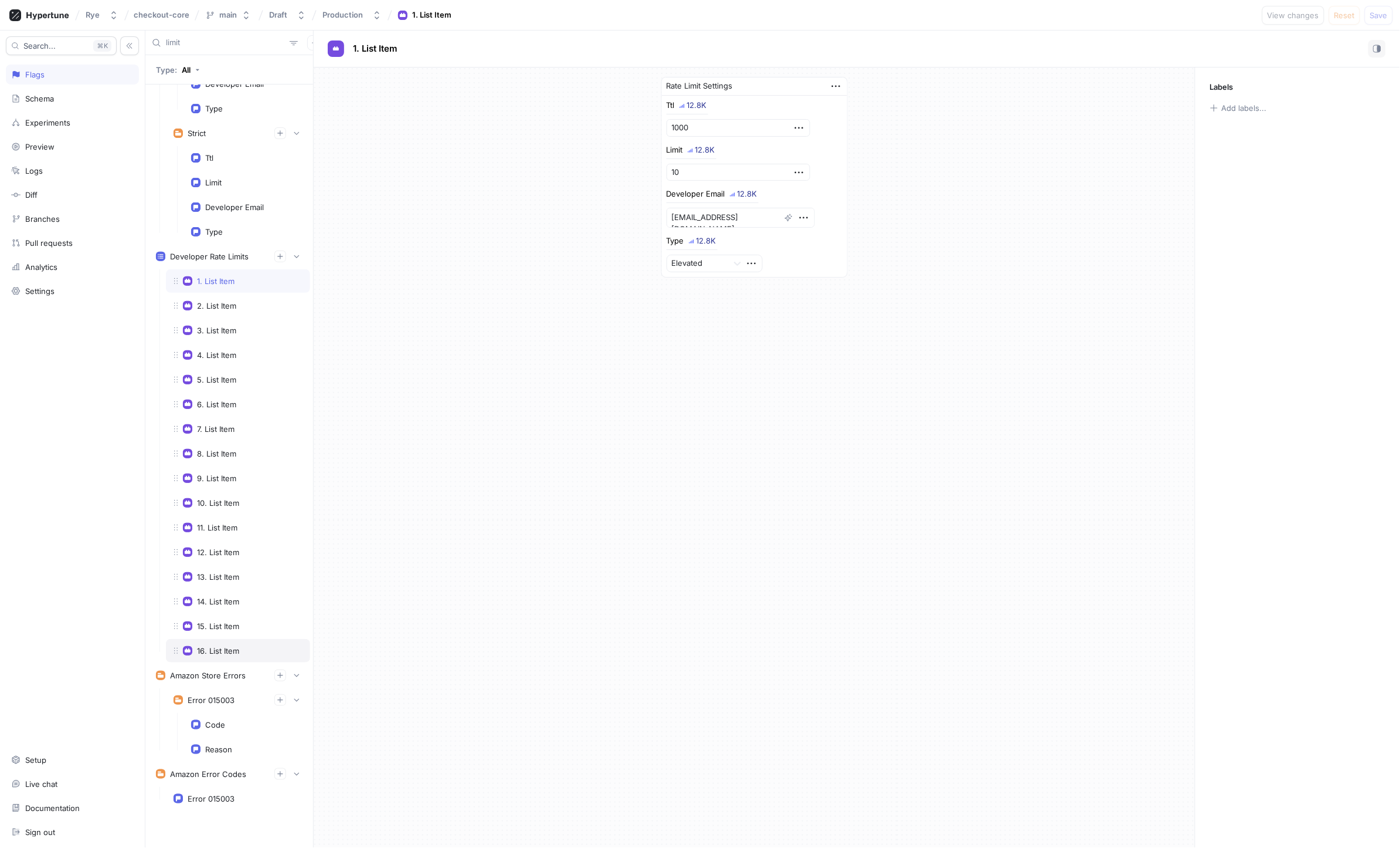  What do you see at coordinates (700, 86) in the screenshot?
I see `div: Rate Limit Settings` at bounding box center [700, 86].